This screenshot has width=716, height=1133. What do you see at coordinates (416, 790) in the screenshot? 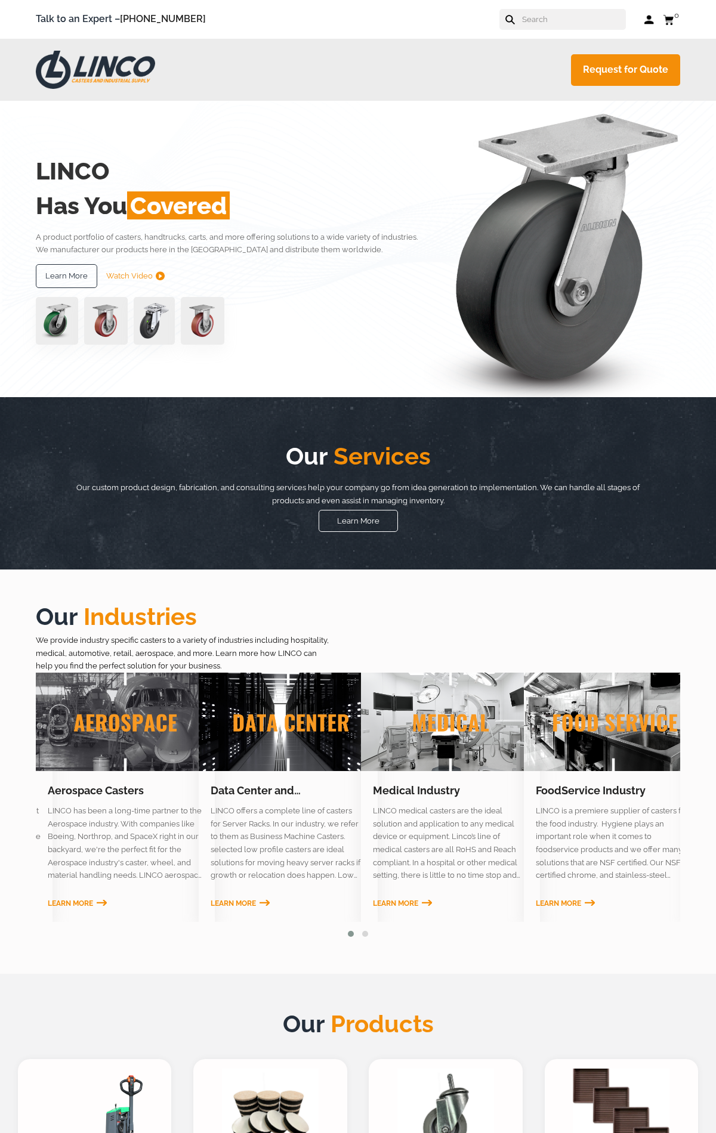
I see `a: Medical Industry` at bounding box center [416, 790].